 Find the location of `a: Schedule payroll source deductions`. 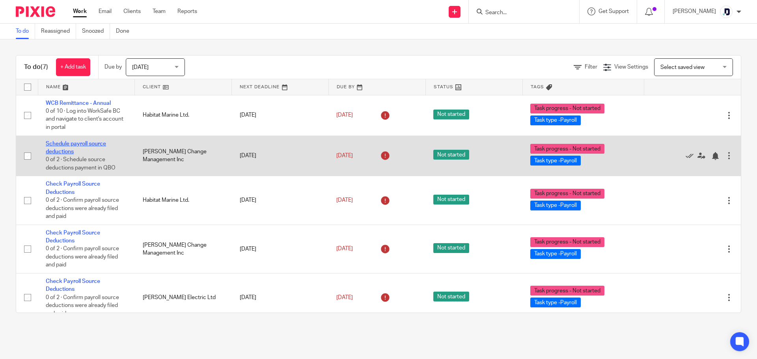

a: Schedule payroll source deductions is located at coordinates (76, 148).